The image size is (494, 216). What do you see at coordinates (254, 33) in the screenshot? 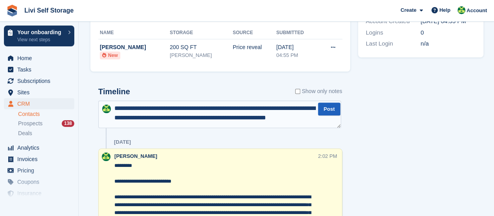
I see `th: Source` at bounding box center [254, 33].